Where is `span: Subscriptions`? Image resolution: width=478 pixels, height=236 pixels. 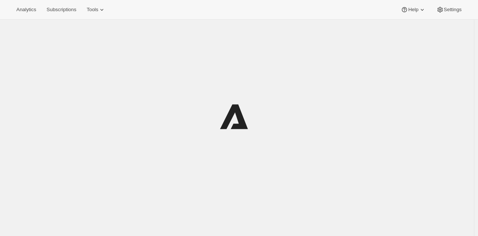 span: Subscriptions is located at coordinates (61, 10).